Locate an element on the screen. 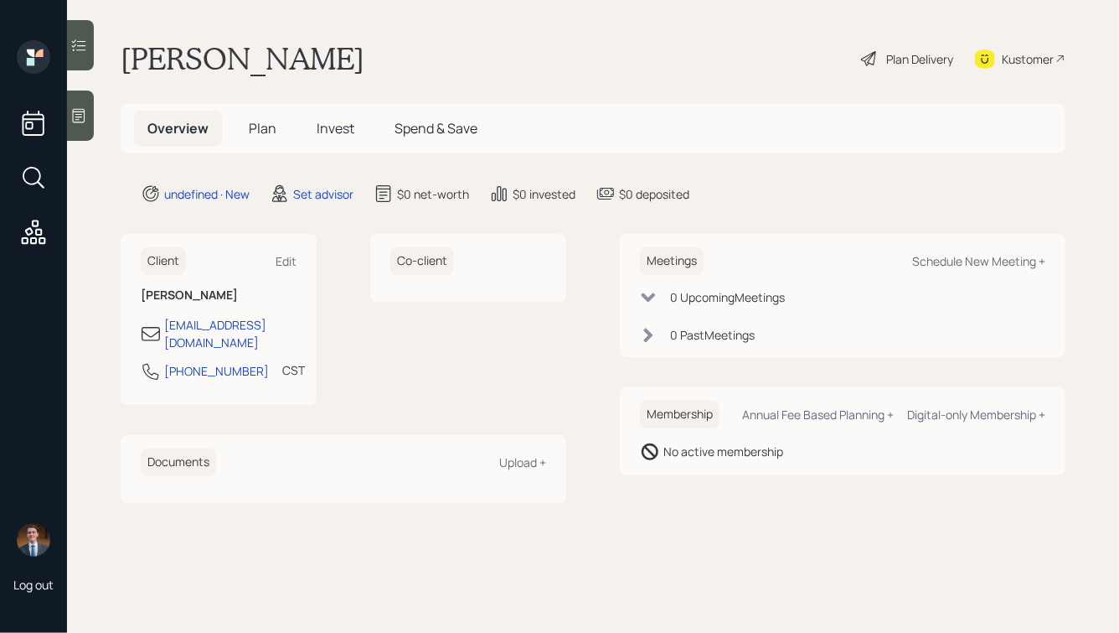 The image size is (1119, 633). div: Plan Delivery is located at coordinates (920, 59).